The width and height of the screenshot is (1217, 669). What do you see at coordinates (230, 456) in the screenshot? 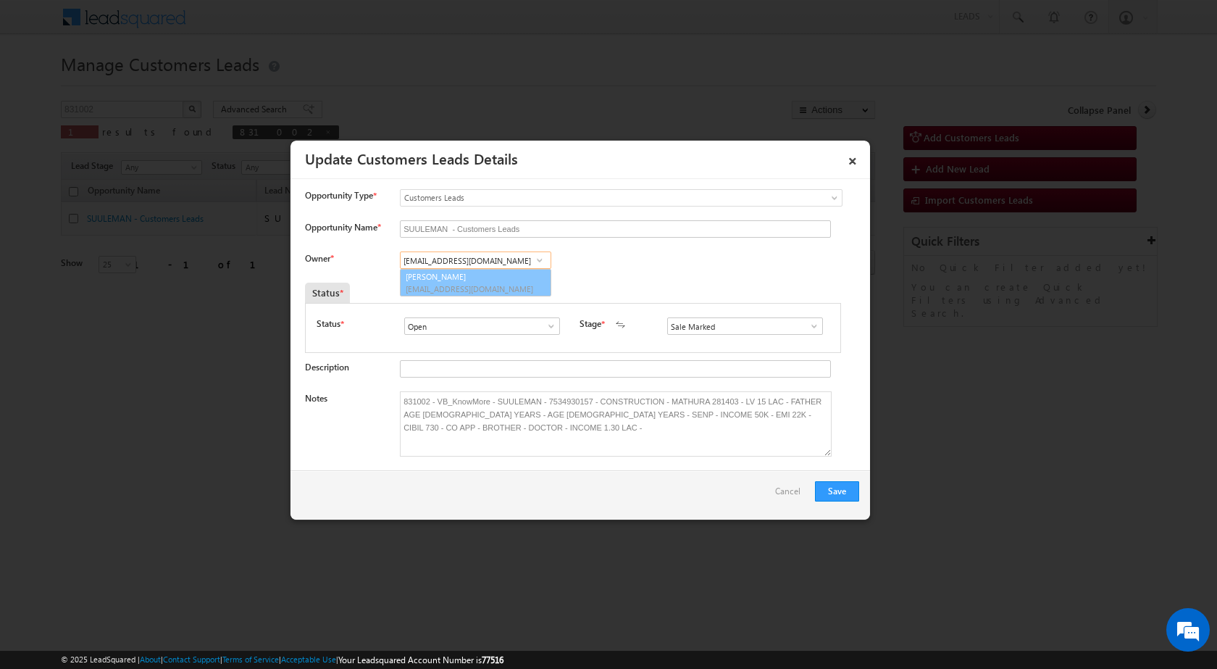
I see `em: Start Chat` at bounding box center [230, 456].